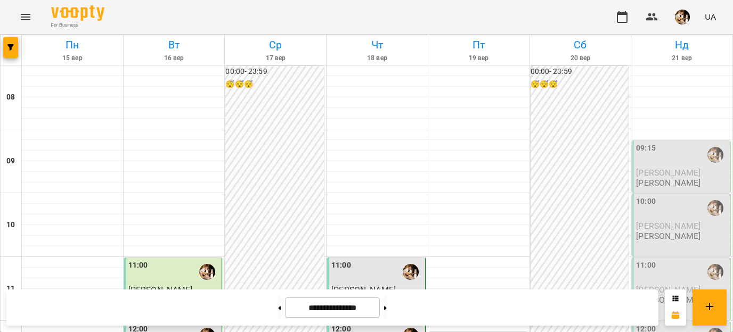  I want to click on button: Menu, so click(26, 17).